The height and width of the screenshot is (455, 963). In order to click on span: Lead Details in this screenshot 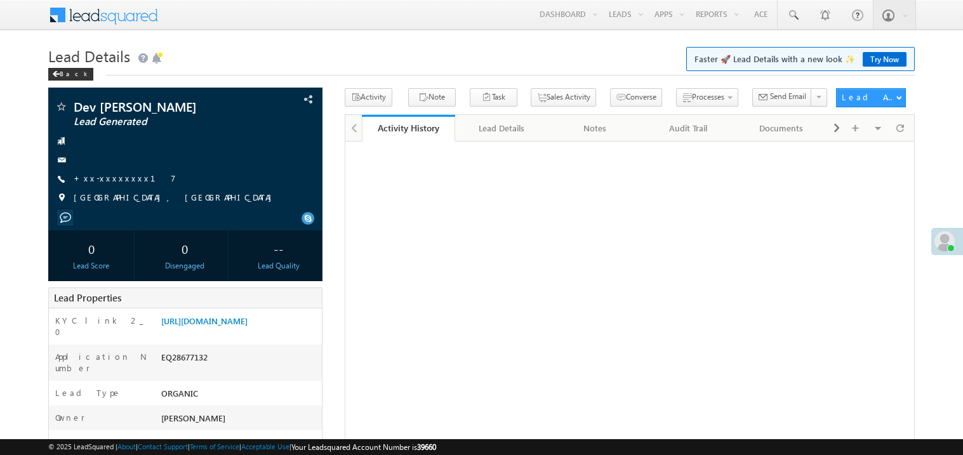, I will do `click(89, 56)`.